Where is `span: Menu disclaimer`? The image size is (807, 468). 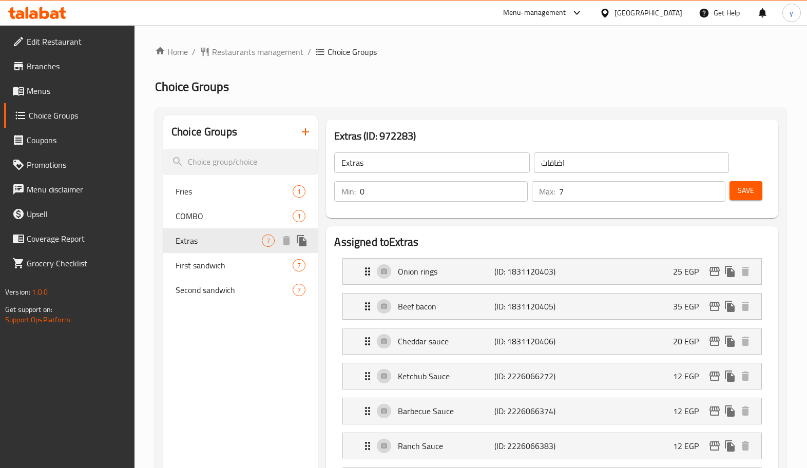
span: Menu disclaimer is located at coordinates (76, 189).